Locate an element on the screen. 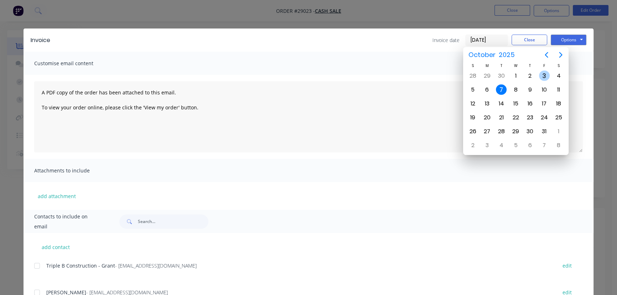  div: Wednesday, October 29, 2025 is located at coordinates (516, 131).